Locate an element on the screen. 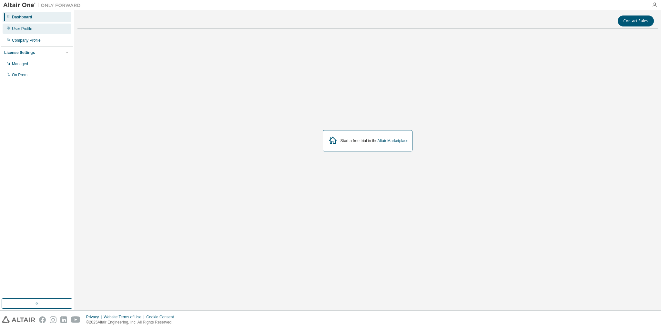 The height and width of the screenshot is (329, 661). img: Altair One is located at coordinates (44, 5).